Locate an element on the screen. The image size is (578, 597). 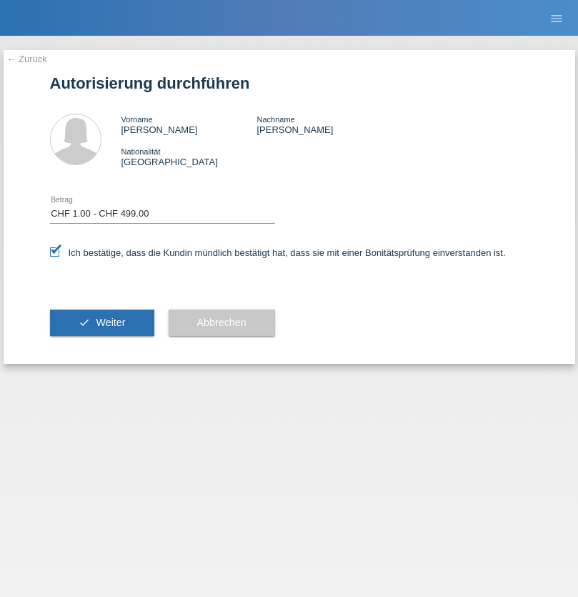
span: Nachname is located at coordinates (275, 119).